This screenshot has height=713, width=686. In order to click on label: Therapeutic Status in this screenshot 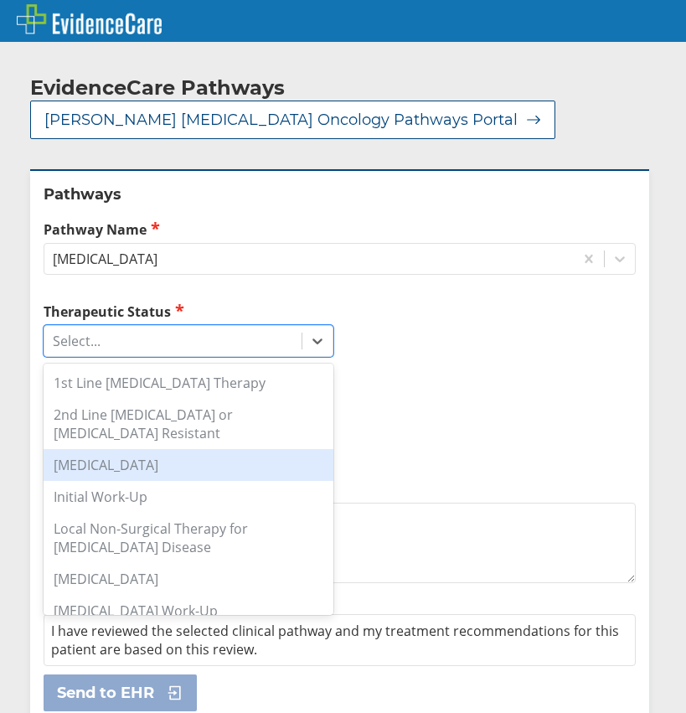, I will do `click(188, 311)`.